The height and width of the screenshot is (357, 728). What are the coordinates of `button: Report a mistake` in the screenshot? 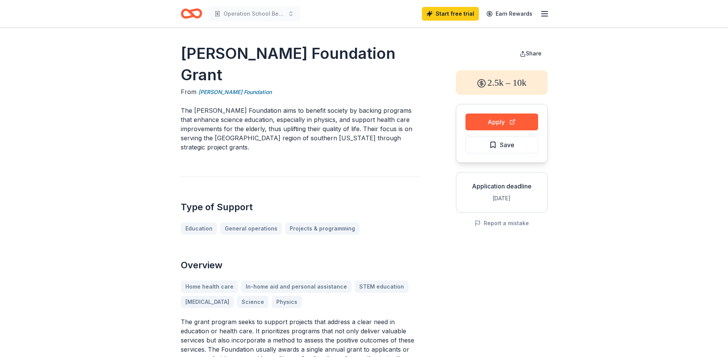 It's located at (502, 223).